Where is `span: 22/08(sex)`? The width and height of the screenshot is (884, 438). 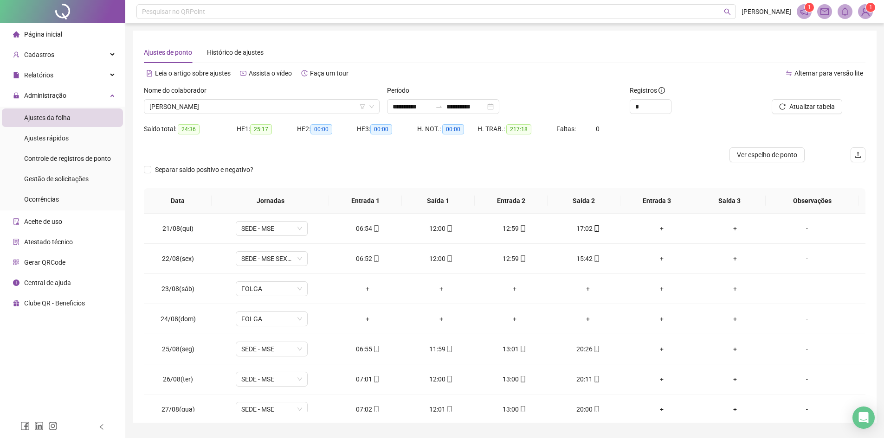
span: 22/08(sex) is located at coordinates (178, 259).